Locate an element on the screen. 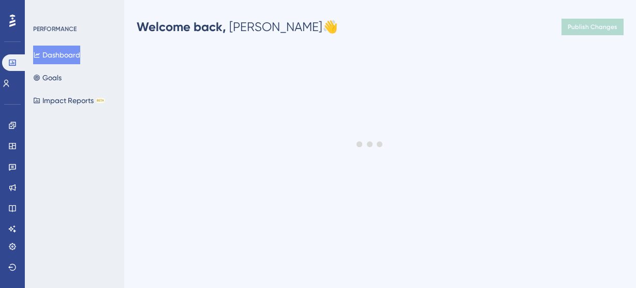 This screenshot has width=636, height=288. button: Publish Changes is located at coordinates (592, 27).